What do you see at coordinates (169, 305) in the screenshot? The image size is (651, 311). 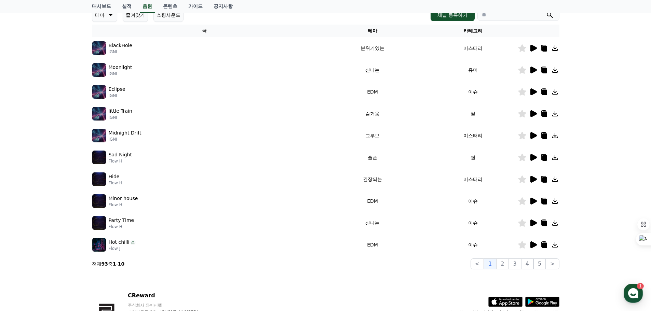 I see `p: 주식회사 와이피랩` at bounding box center [169, 305].